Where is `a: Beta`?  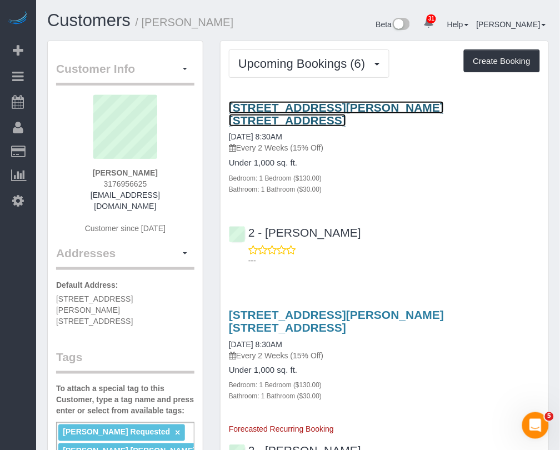 a: Beta is located at coordinates (393, 24).